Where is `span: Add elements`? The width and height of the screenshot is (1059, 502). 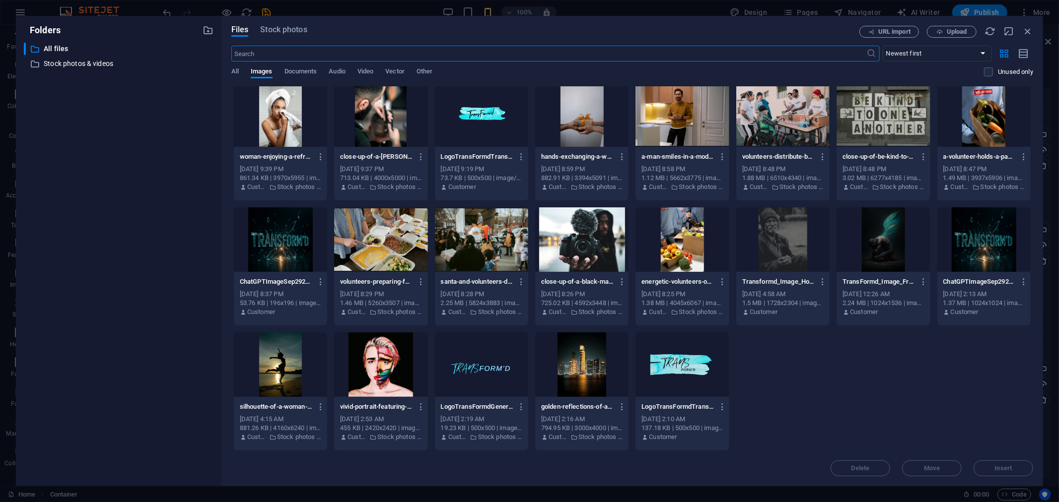 span: Add elements is located at coordinates (67, 269).